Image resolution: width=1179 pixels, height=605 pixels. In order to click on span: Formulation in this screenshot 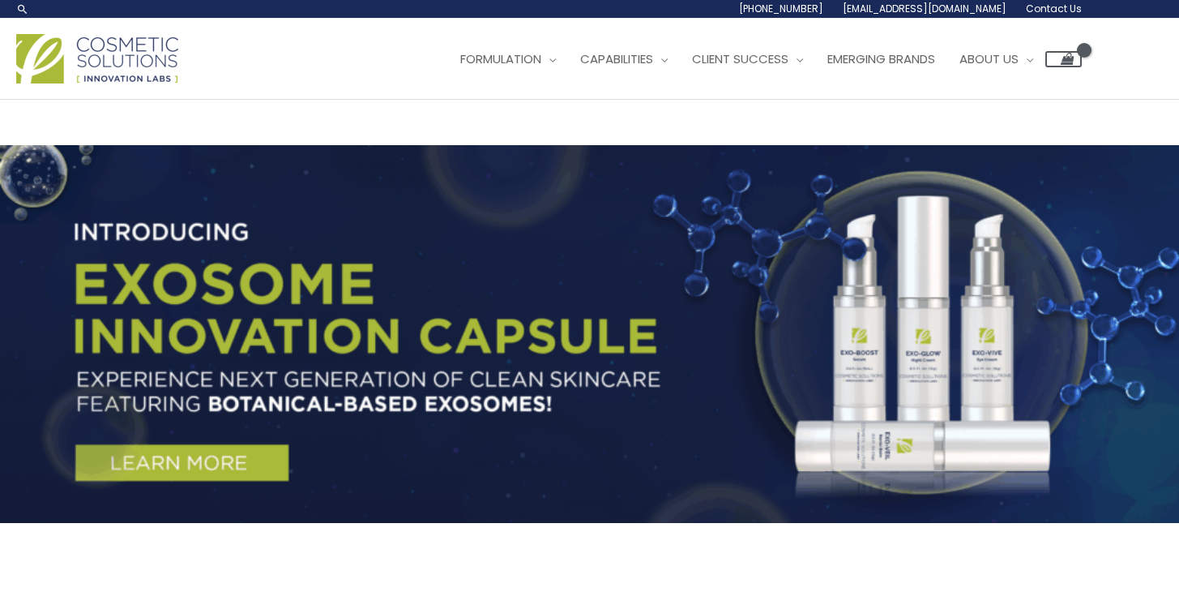, I will do `click(501, 58)`.